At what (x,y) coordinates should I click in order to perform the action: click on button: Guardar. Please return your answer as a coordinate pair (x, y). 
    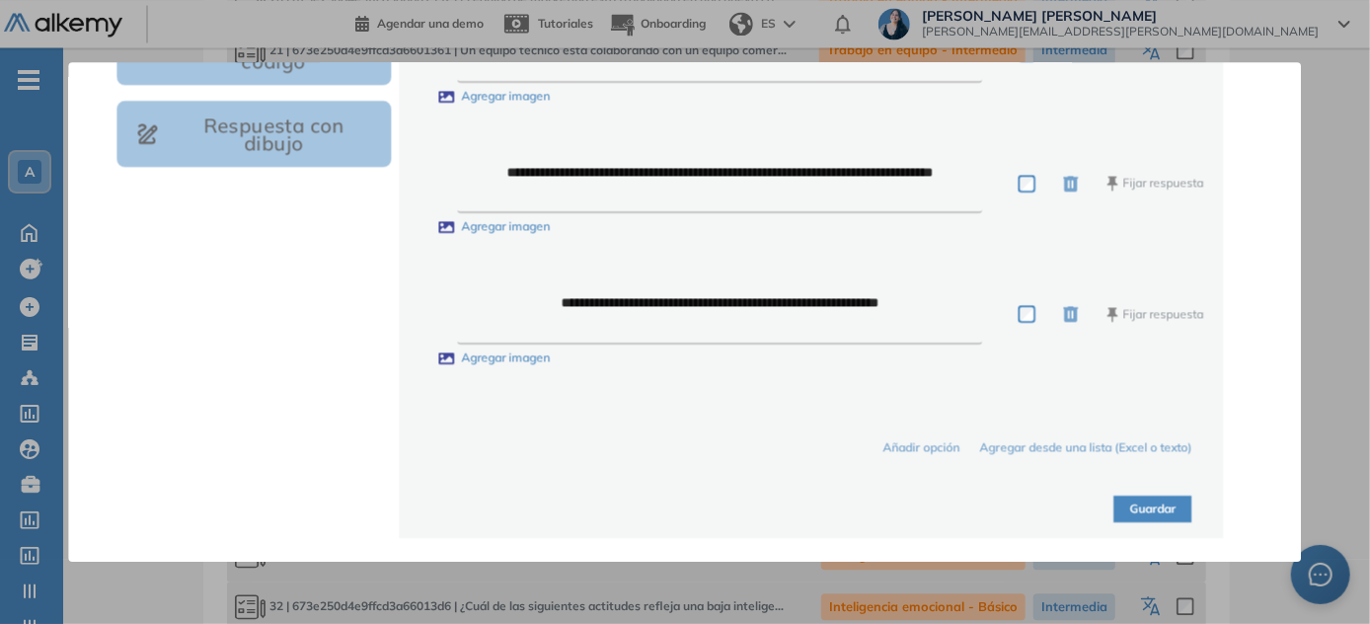
    Looking at the image, I should click on (1153, 509).